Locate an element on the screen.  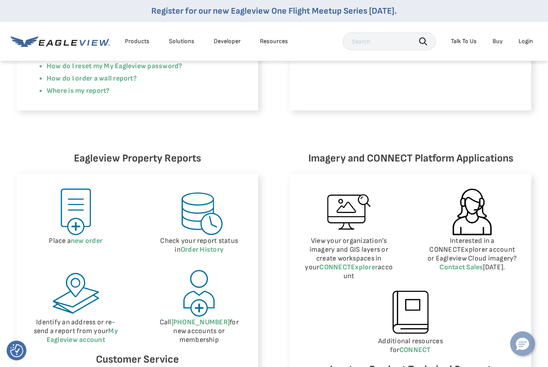
p: View your organization’s imagery and GIS layers or create workspaces in your account is located at coordinates (349, 259).